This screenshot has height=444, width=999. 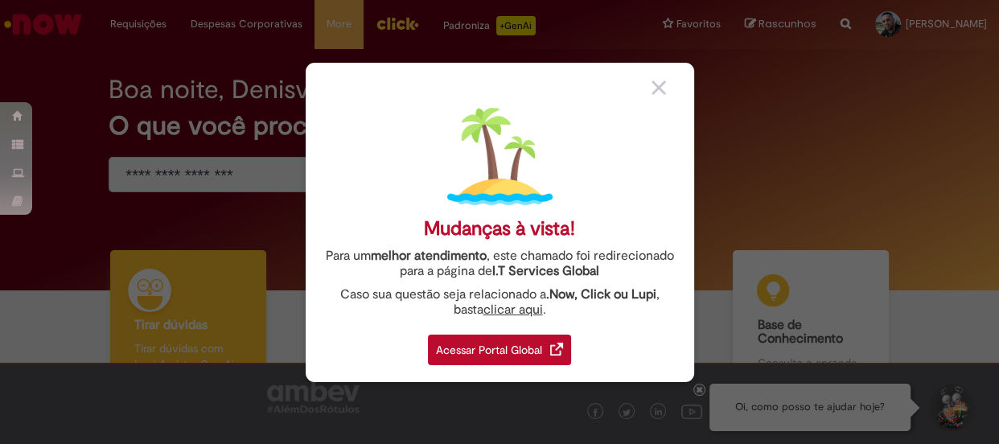 What do you see at coordinates (499, 350) in the screenshot?
I see `div: Acessar Portal Global` at bounding box center [499, 350].